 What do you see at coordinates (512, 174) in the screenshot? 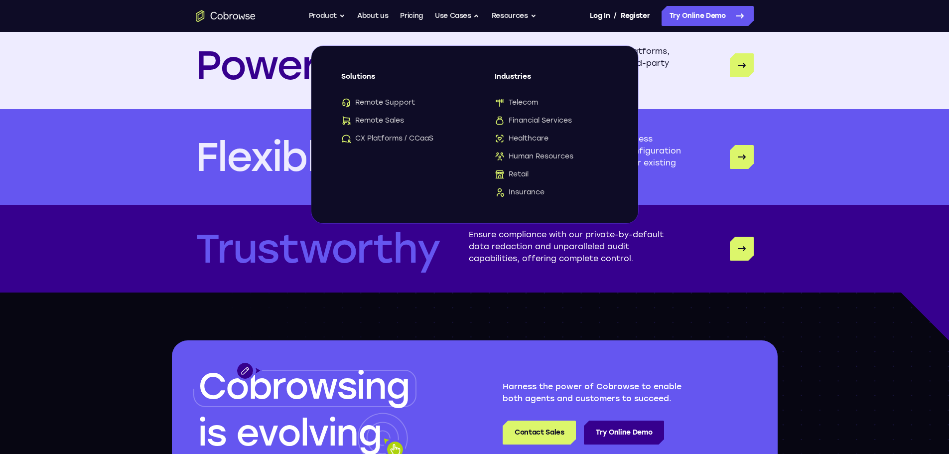
I see `span: Retail` at bounding box center [512, 174].